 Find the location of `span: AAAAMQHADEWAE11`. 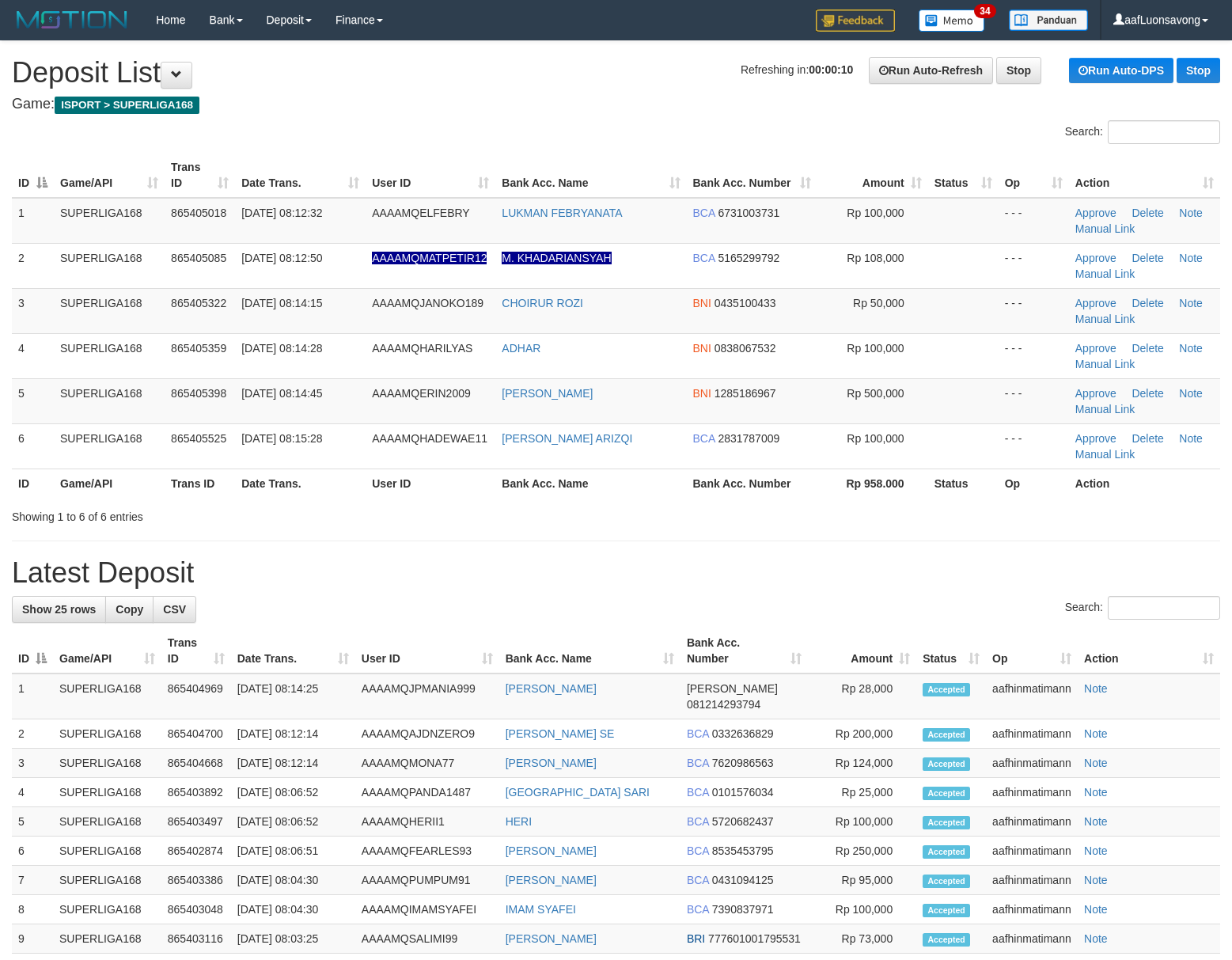

span: AAAAMQHADEWAE11 is located at coordinates (430, 439).